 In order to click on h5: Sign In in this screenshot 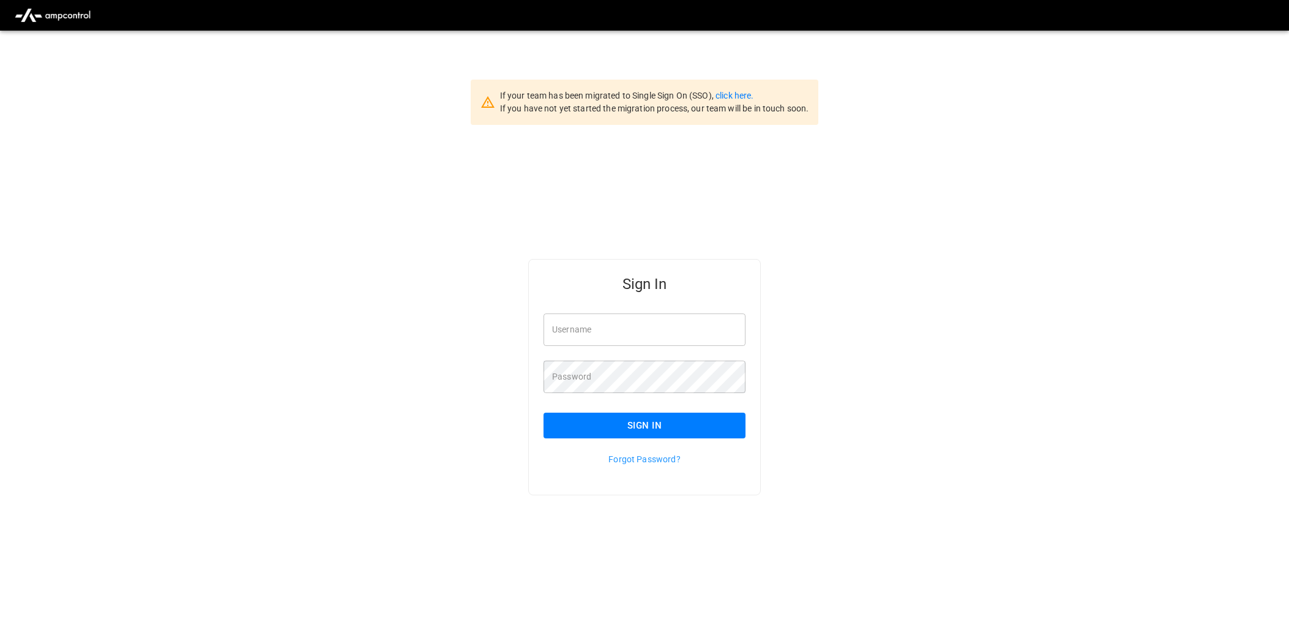, I will do `click(645, 284)`.